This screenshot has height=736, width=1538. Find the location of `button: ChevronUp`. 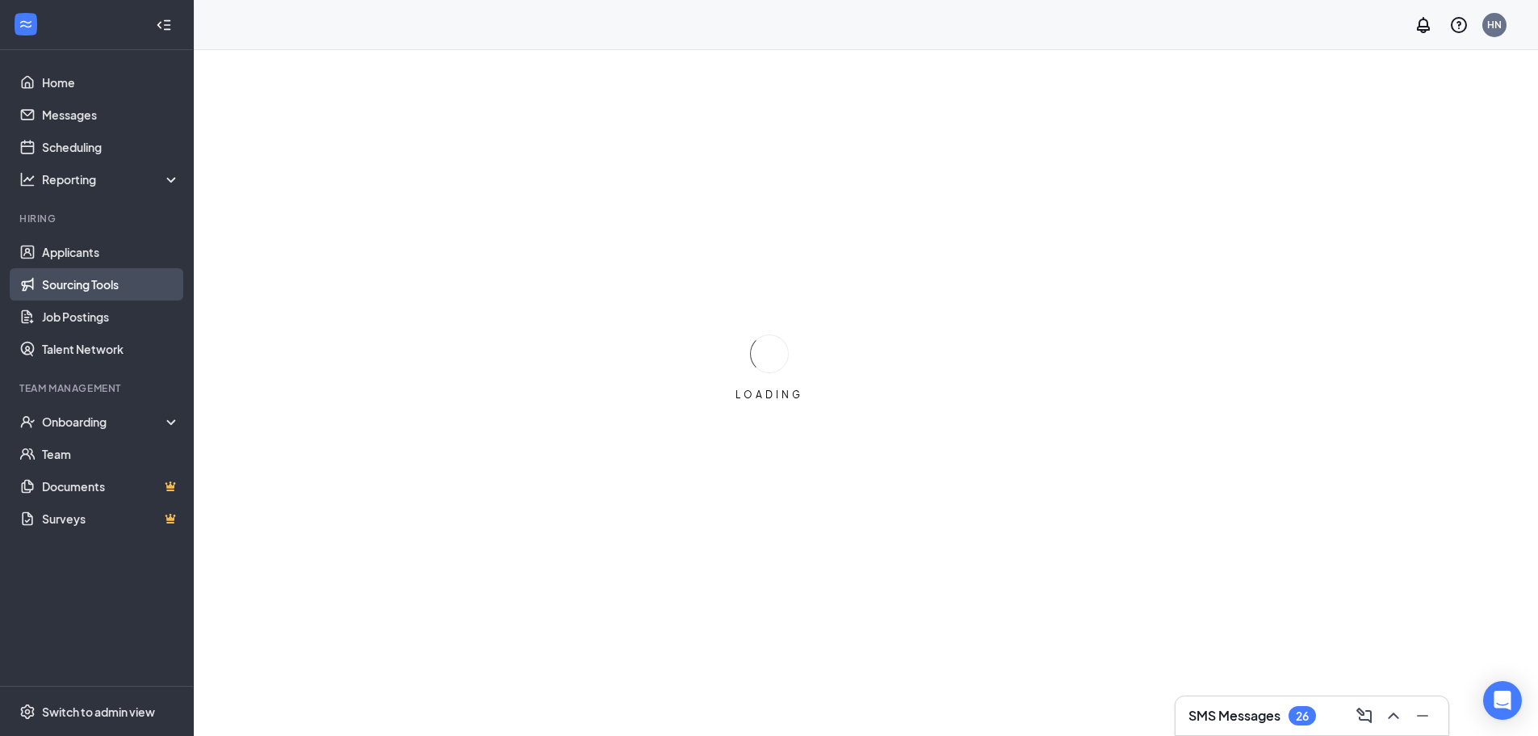

button: ChevronUp is located at coordinates (1394, 715).